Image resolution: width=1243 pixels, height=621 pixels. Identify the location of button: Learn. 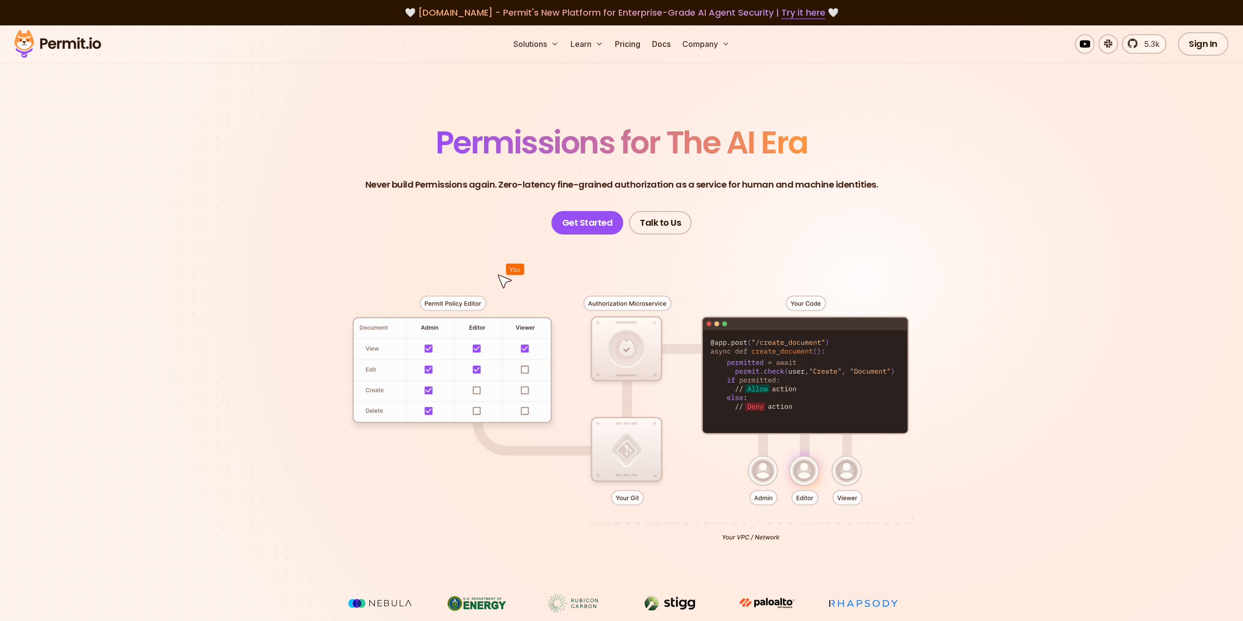
(587, 44).